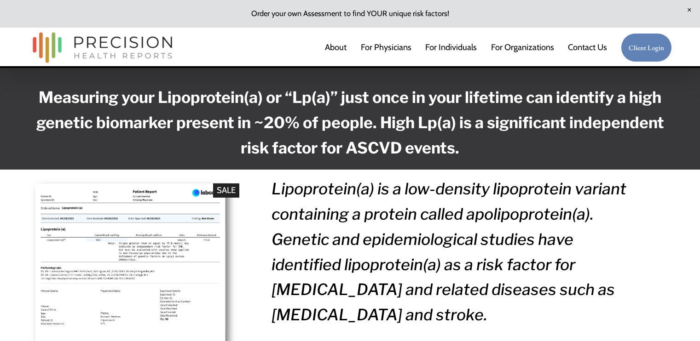  Describe the element at coordinates (450, 252) in the screenshot. I see `em: Lipoprotein(a) is a low-density lipoprotein variant containing a protein called apolipoprotein(a)...` at that location.